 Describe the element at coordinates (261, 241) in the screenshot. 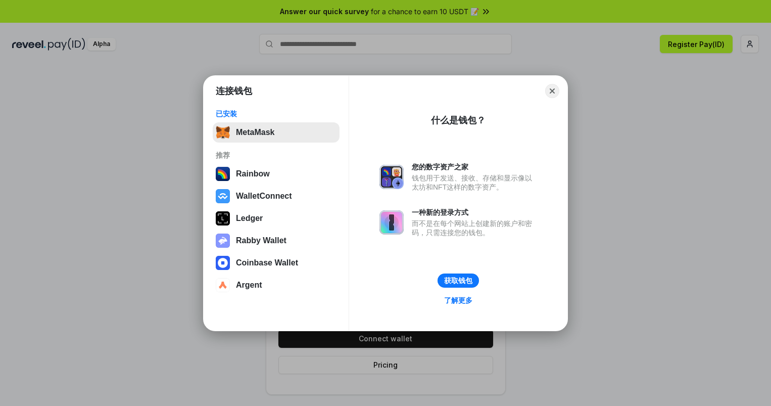

I see `div: Rabby Wallet` at that location.